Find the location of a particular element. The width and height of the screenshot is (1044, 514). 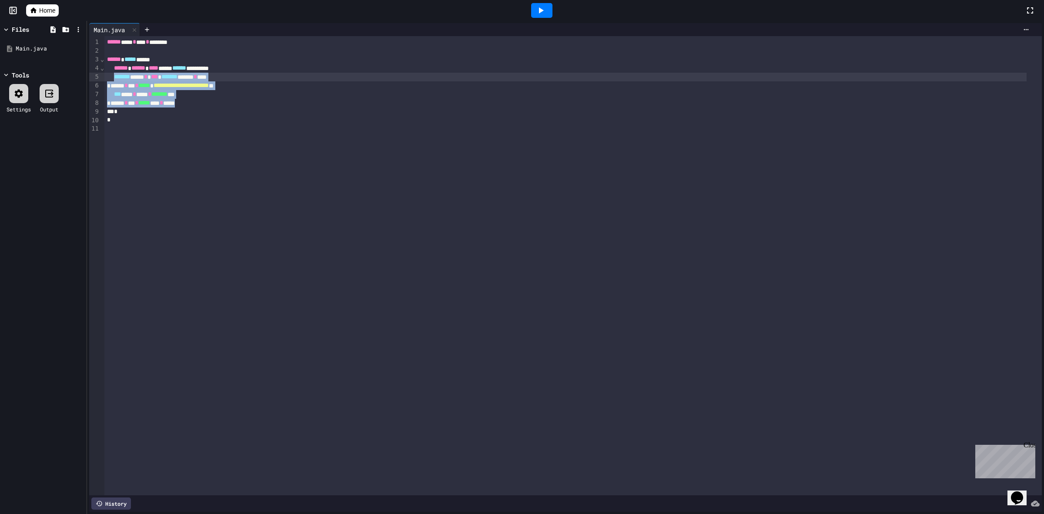

span: Home is located at coordinates (47, 10).